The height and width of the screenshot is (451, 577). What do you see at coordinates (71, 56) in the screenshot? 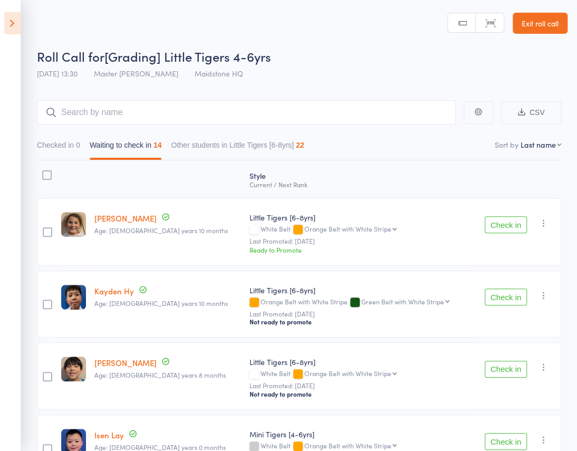
I see `span: Roll Call for` at bounding box center [71, 56].